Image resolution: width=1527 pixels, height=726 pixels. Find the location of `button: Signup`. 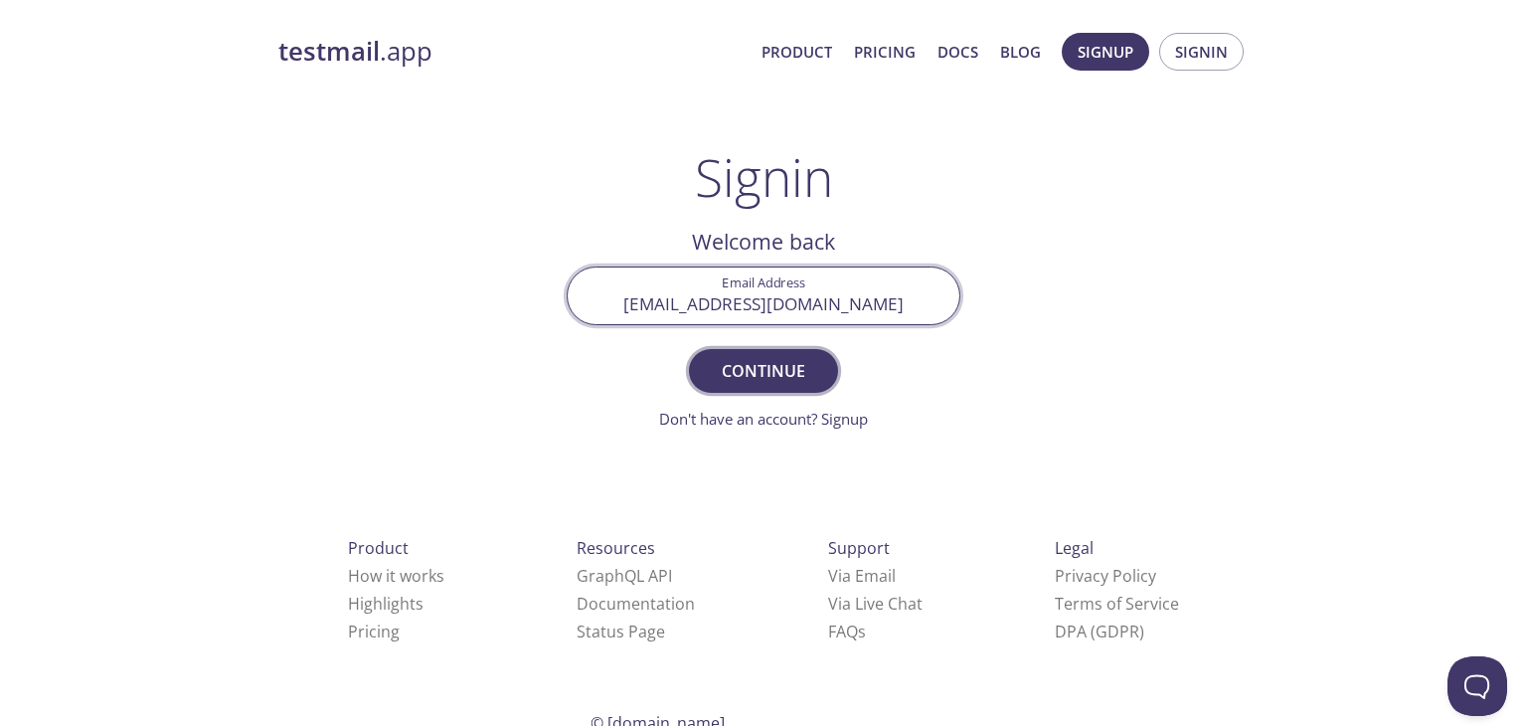

button: Signup is located at coordinates (1105, 52).